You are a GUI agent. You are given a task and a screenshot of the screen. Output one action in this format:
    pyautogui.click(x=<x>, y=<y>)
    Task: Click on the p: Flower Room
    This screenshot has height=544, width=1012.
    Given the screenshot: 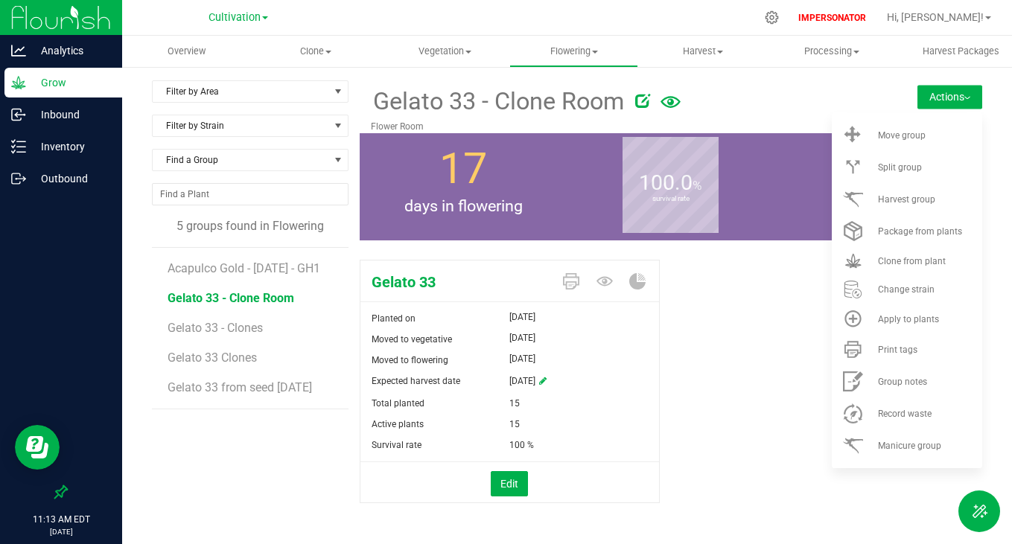 What is the action you would take?
    pyautogui.click(x=619, y=127)
    